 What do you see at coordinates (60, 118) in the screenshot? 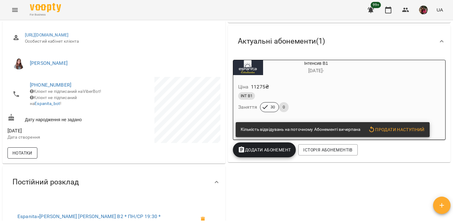
I see `div: Дату народження не задано` at bounding box center [60, 118].